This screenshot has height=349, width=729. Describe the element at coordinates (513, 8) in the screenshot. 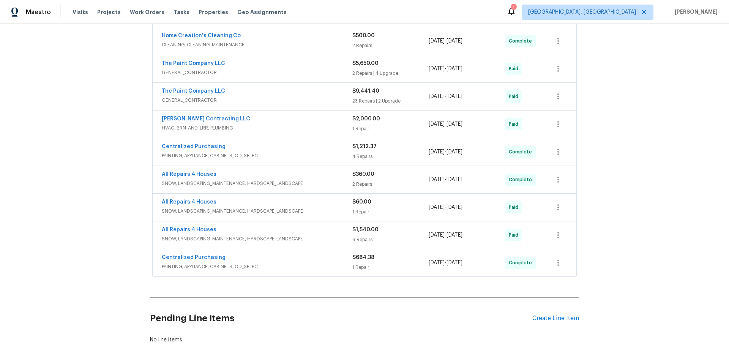

I see `div: 1` at that location.